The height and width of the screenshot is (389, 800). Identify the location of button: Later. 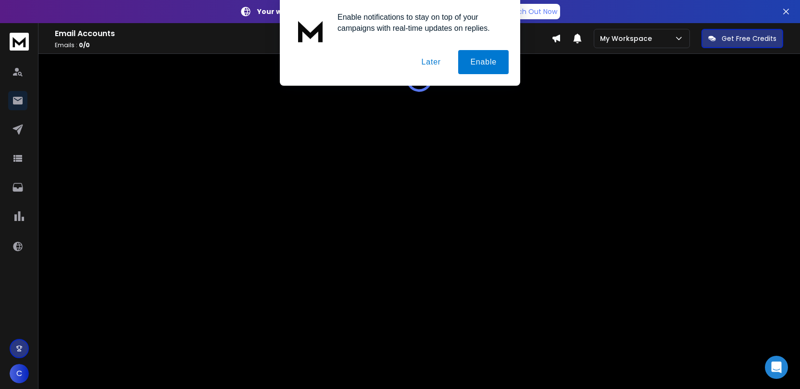
(431, 62).